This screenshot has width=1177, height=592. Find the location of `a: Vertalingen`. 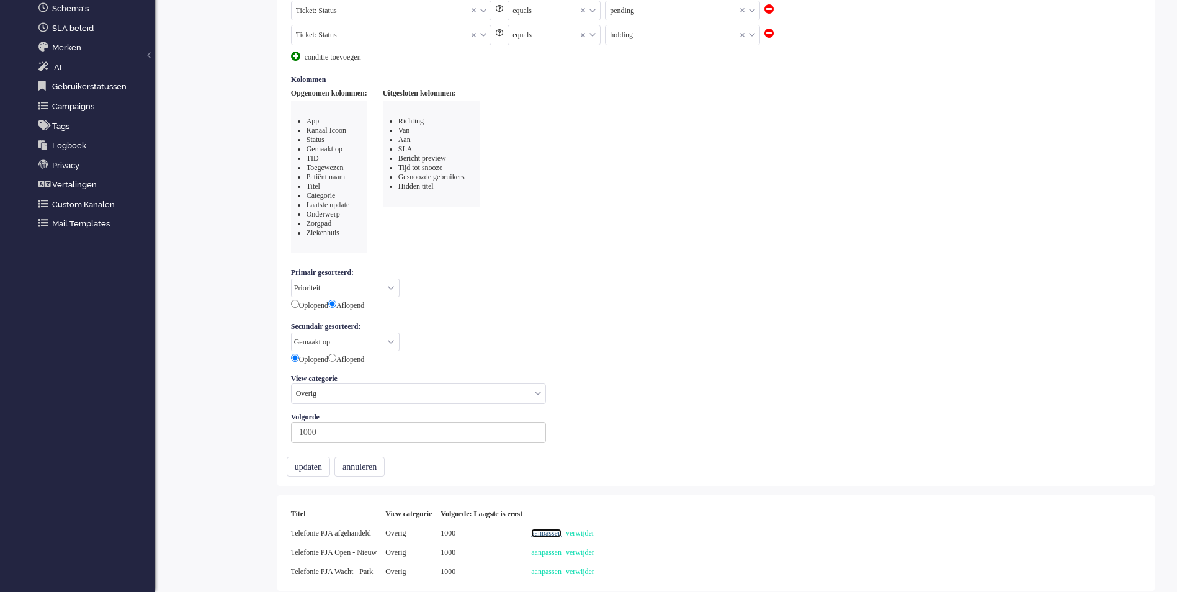

a: Vertalingen is located at coordinates (96, 184).